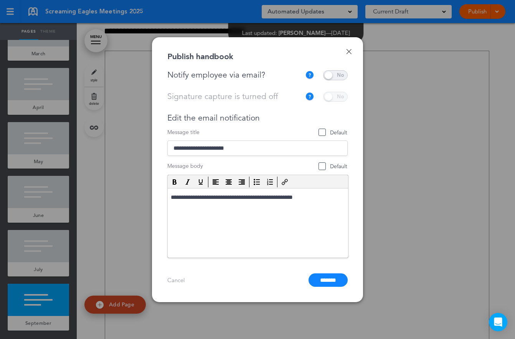  What do you see at coordinates (176, 280) in the screenshot?
I see `a: Cancel` at bounding box center [176, 280].